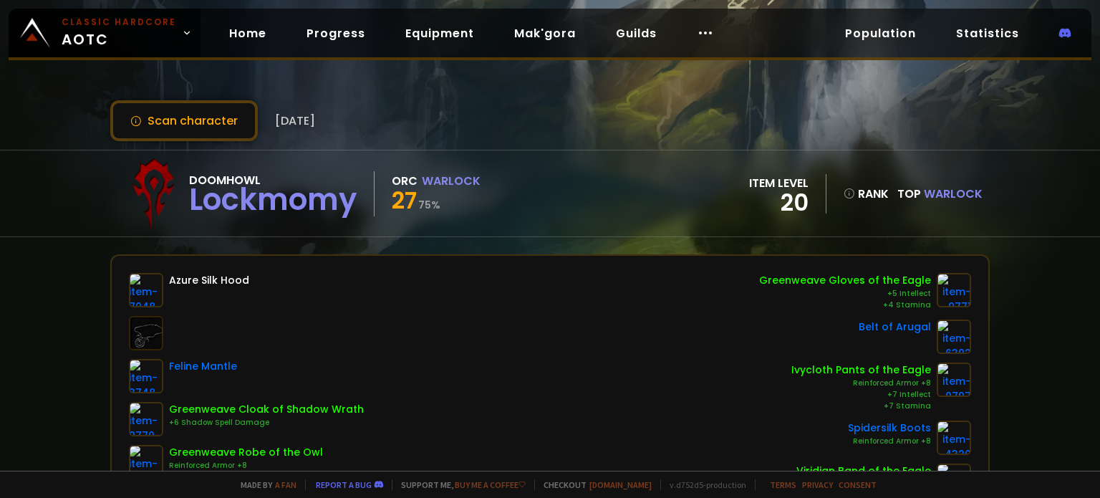 Image resolution: width=1100 pixels, height=498 pixels. What do you see at coordinates (861, 395) in the screenshot?
I see `div: +7 Intellect` at bounding box center [861, 395].